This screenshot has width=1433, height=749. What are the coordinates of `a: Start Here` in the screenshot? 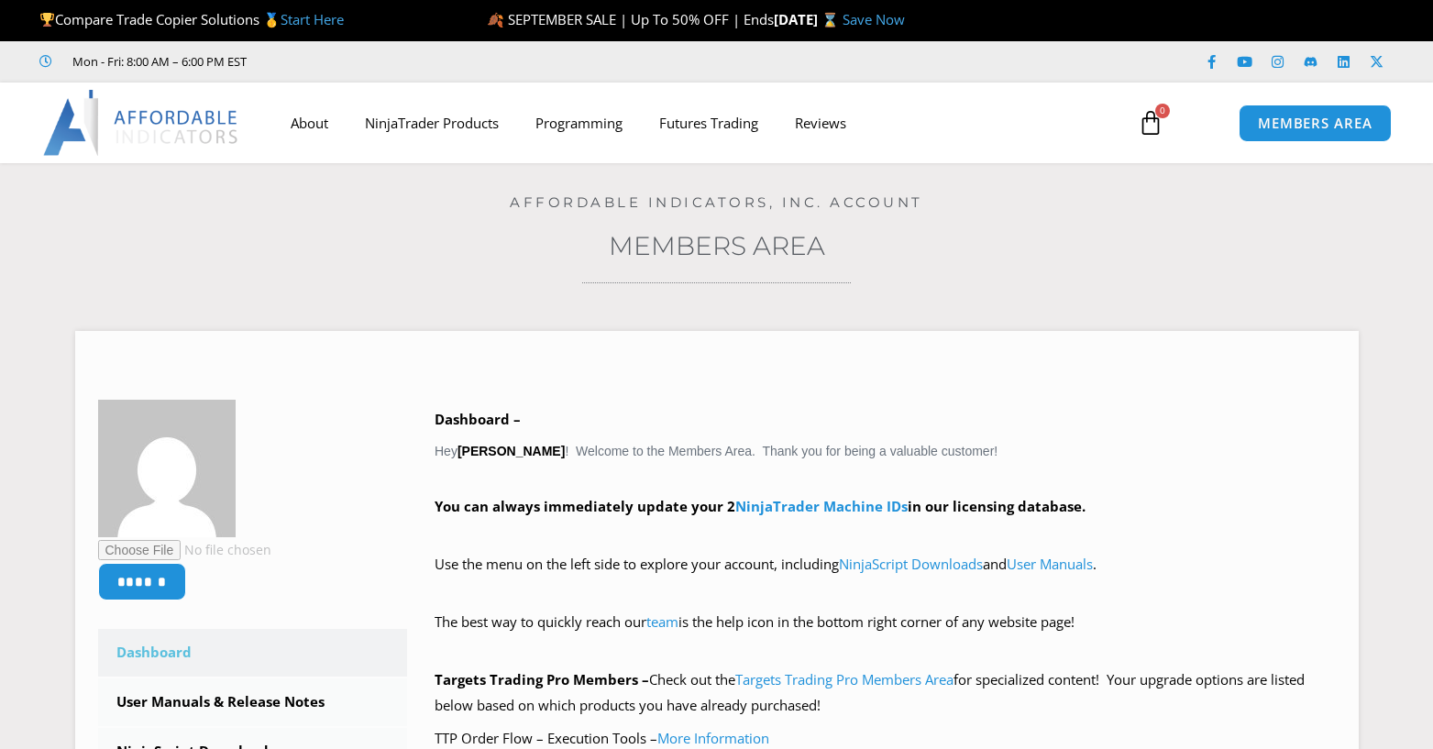 It's located at (312, 19).